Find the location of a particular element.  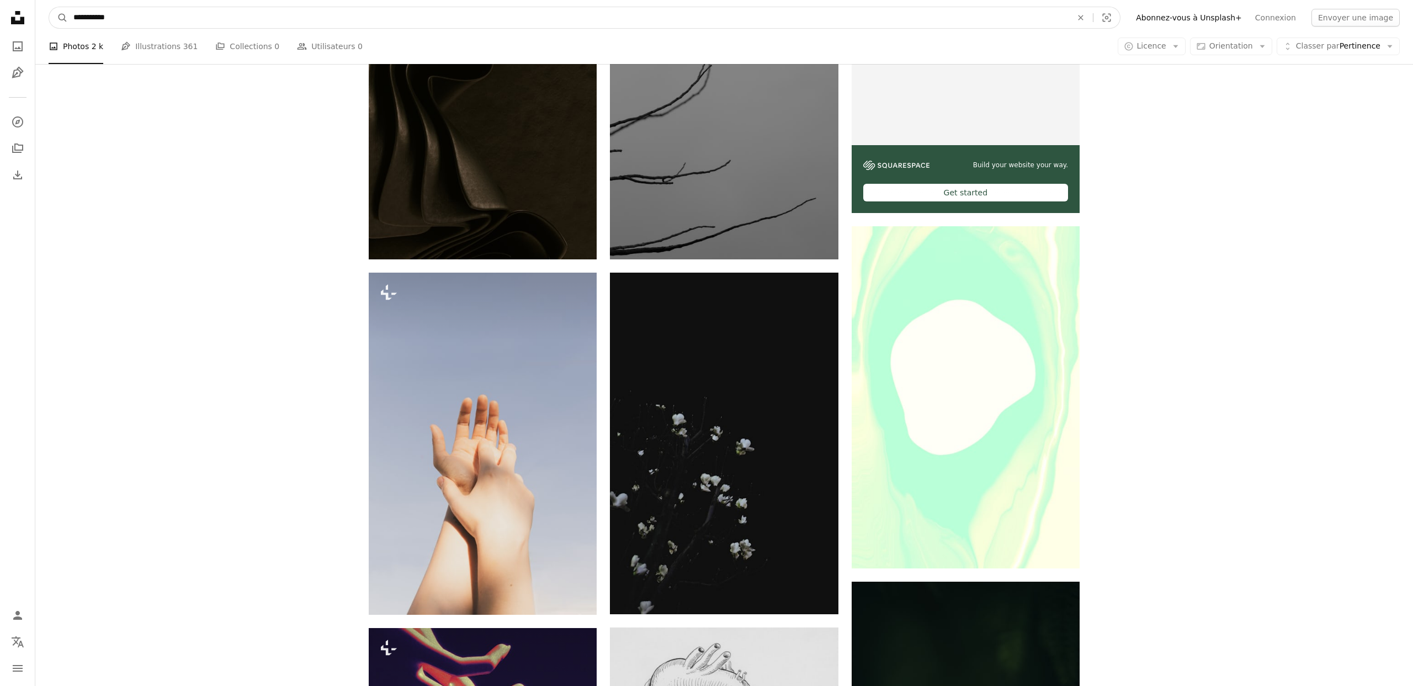

button: Envoyer une image is located at coordinates (1355, 18).